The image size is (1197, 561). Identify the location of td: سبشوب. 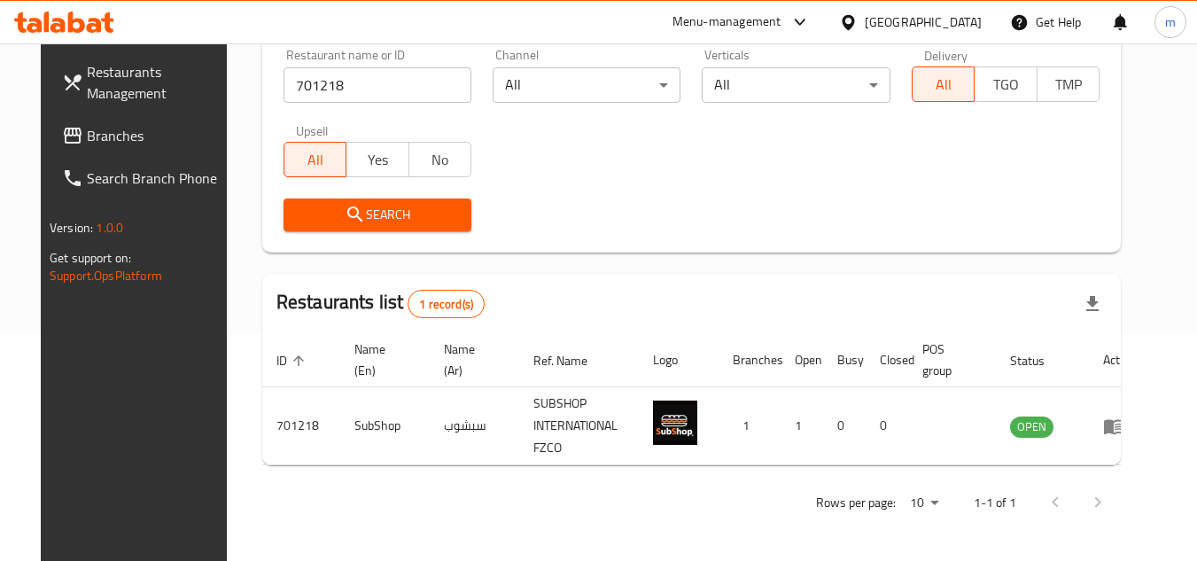
(474, 426).